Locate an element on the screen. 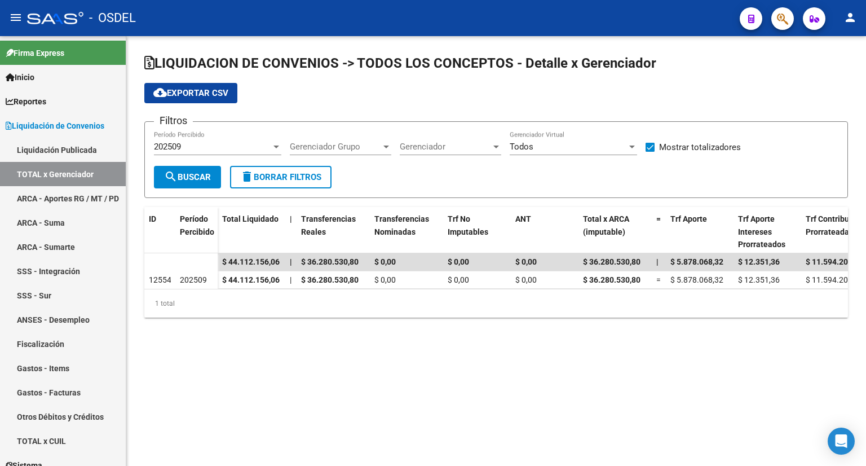 The width and height of the screenshot is (866, 466). mat-icon: search is located at coordinates (171, 177).